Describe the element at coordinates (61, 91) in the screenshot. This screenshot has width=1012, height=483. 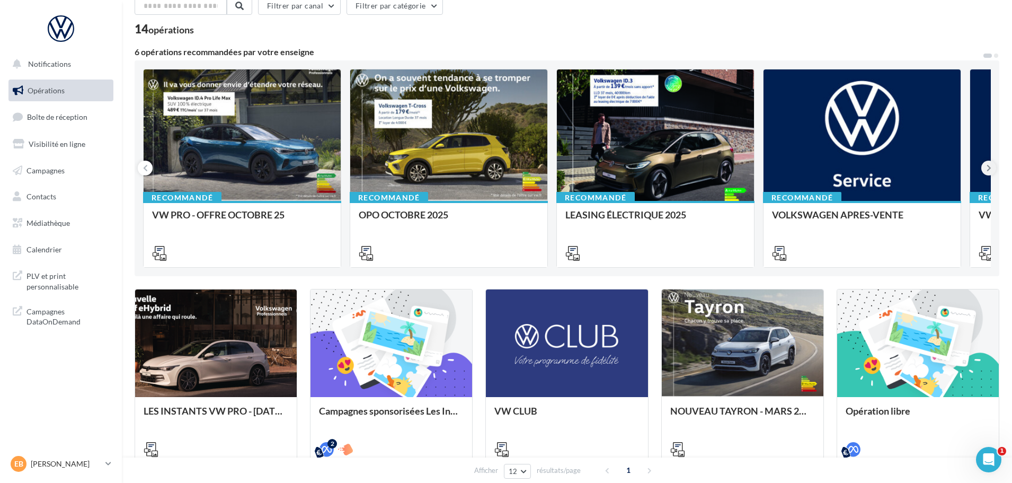
I see `a: Opérations` at that location.